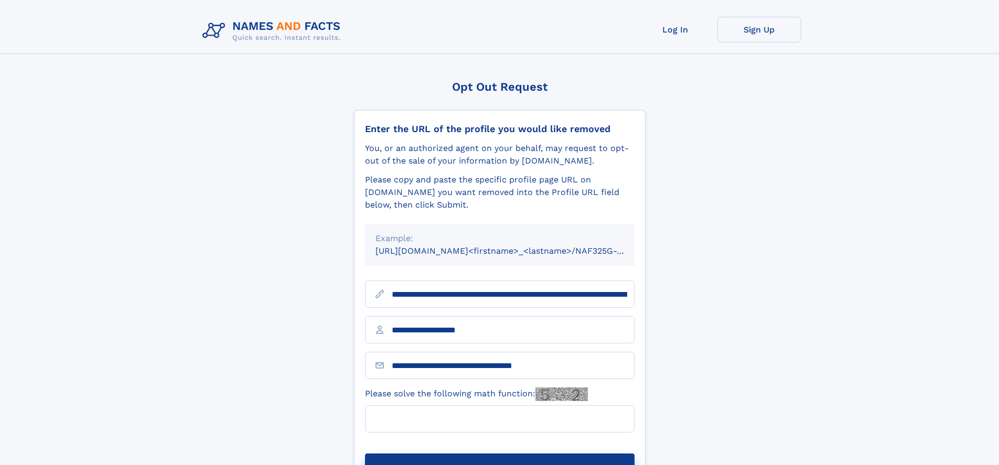  What do you see at coordinates (274, 31) in the screenshot?
I see `img: Logo Names and Facts` at bounding box center [274, 31].